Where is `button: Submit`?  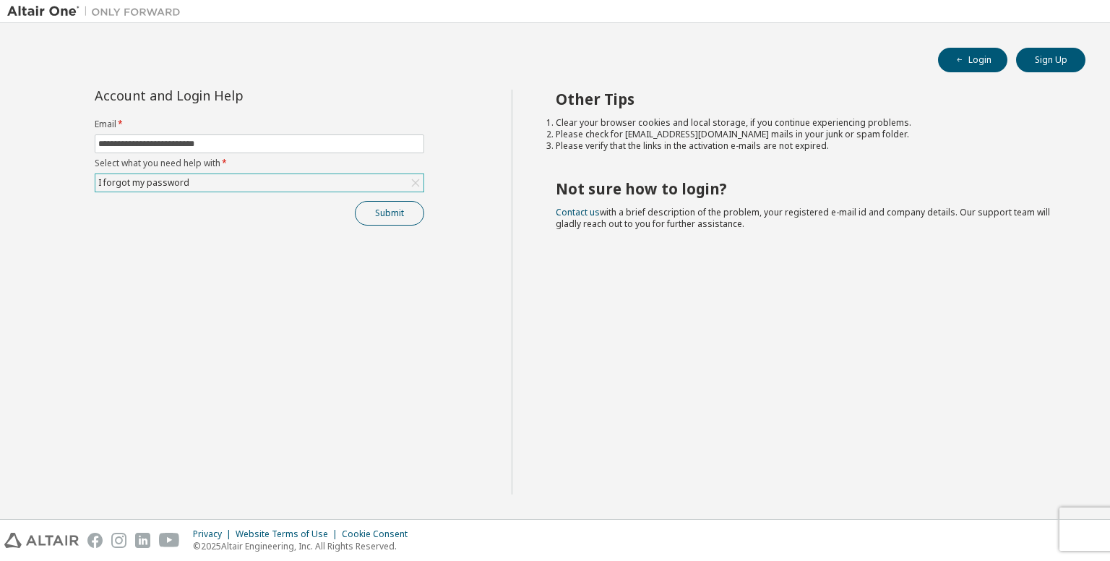
button: Submit is located at coordinates (390, 213).